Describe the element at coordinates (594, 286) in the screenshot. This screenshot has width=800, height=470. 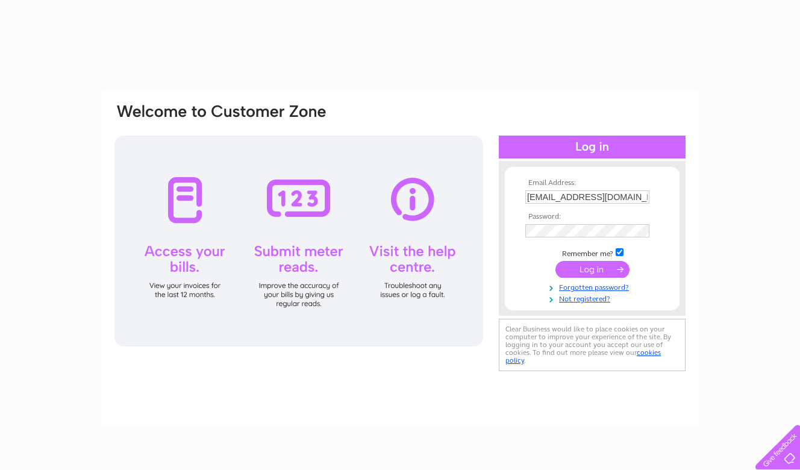
I see `a: Forgotten password?` at that location.